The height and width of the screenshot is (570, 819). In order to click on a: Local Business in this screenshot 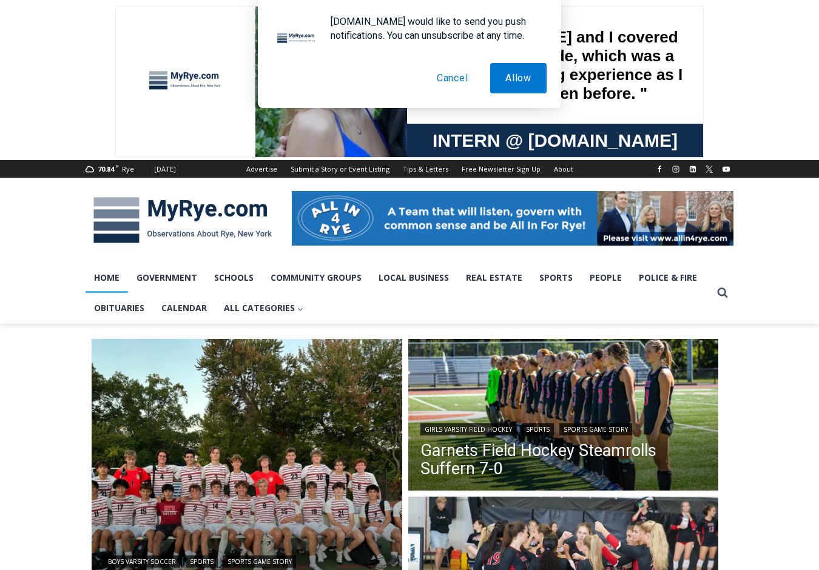, I will do `click(414, 278)`.